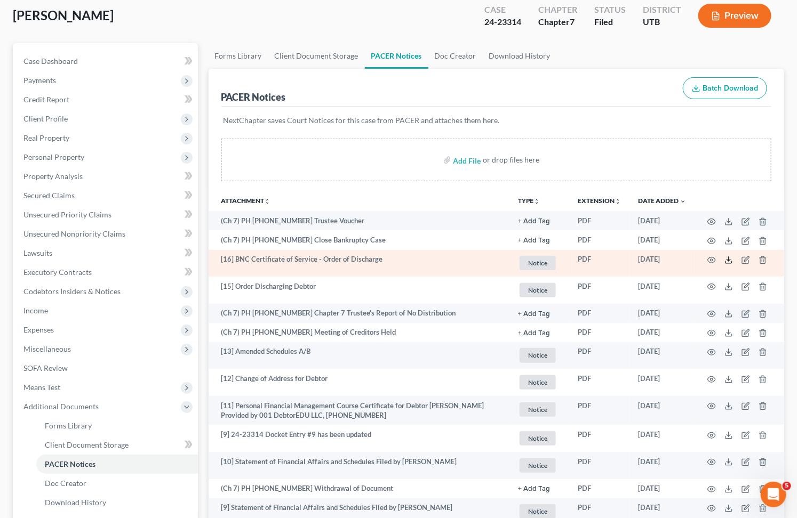 This screenshot has height=518, width=797. What do you see at coordinates (58, 272) in the screenshot?
I see `span: Executory Contracts` at bounding box center [58, 272].